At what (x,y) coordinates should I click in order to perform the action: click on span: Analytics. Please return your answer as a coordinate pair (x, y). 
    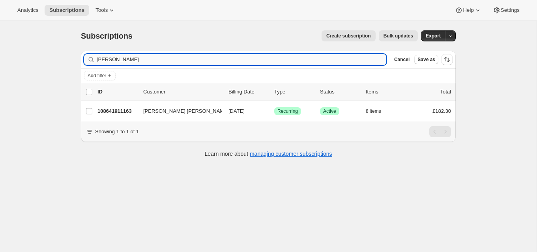
    Looking at the image, I should click on (28, 10).